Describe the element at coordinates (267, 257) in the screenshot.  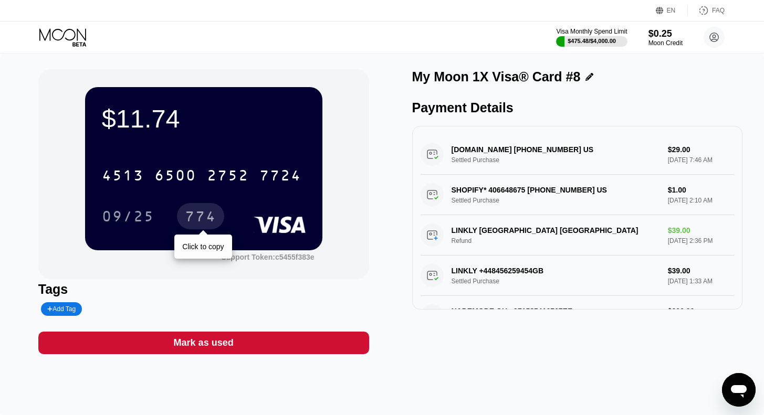
I see `div: Support Token: c5455f383e` at that location.